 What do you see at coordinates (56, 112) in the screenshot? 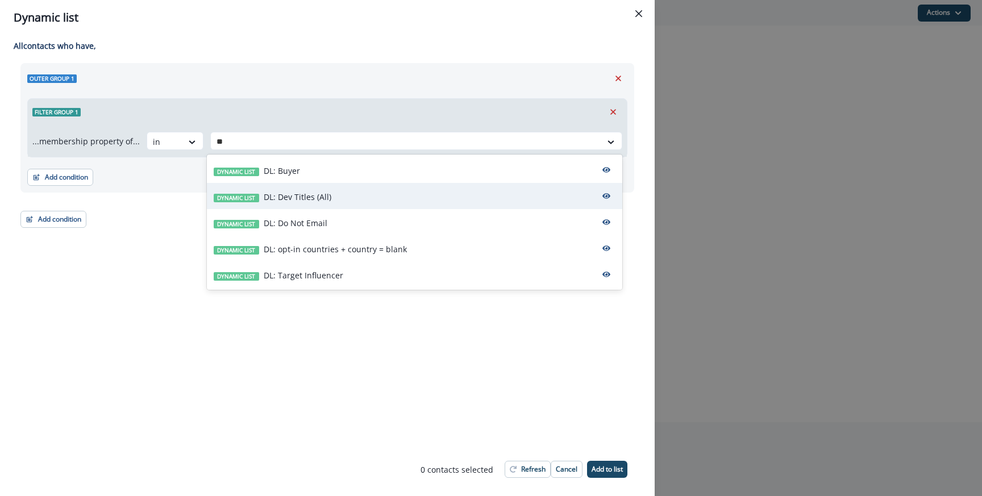
I see `span: Filter group 1` at bounding box center [56, 112].